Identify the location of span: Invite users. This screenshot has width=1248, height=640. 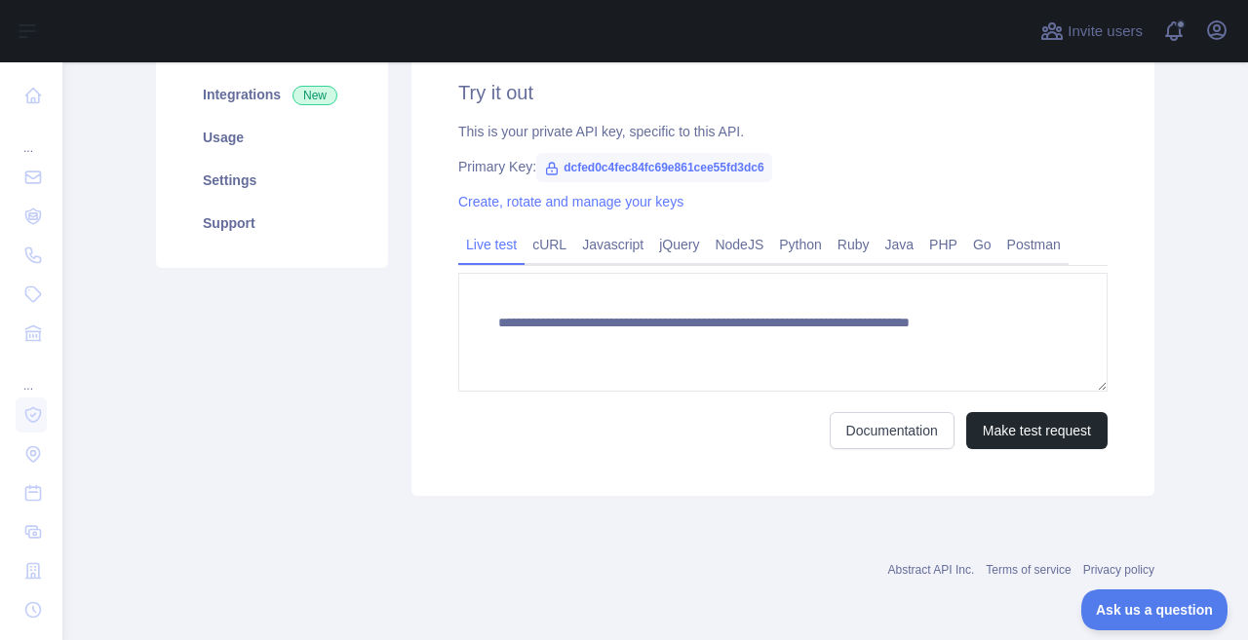
(1104, 31).